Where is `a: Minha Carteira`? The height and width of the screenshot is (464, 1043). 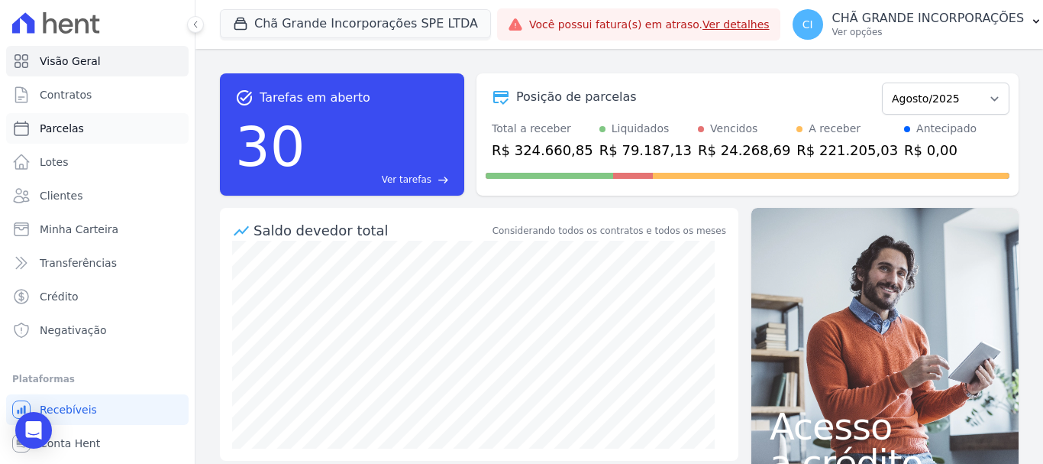
a: Minha Carteira is located at coordinates (97, 229).